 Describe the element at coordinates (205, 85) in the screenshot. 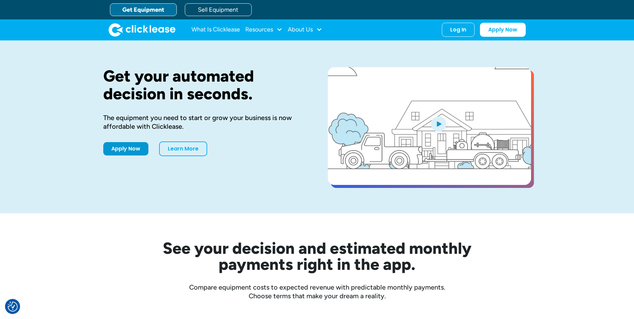

I see `h1: Get your automated decision in seconds.` at that location.